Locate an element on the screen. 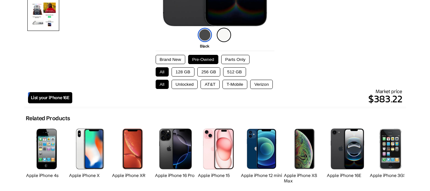 This screenshot has width=430, height=191. button: 256 GB is located at coordinates (209, 72).